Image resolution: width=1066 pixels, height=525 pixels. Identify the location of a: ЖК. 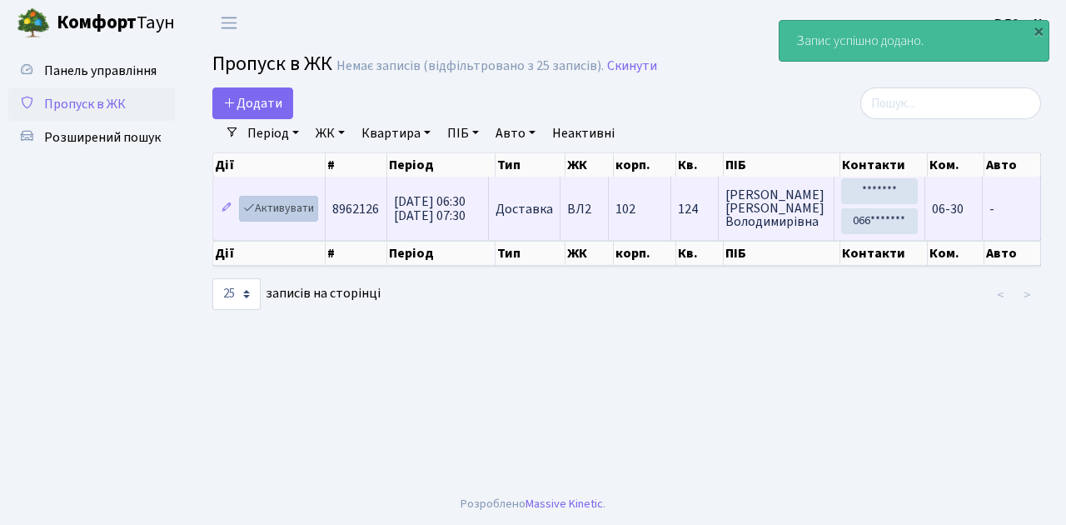
(330, 133).